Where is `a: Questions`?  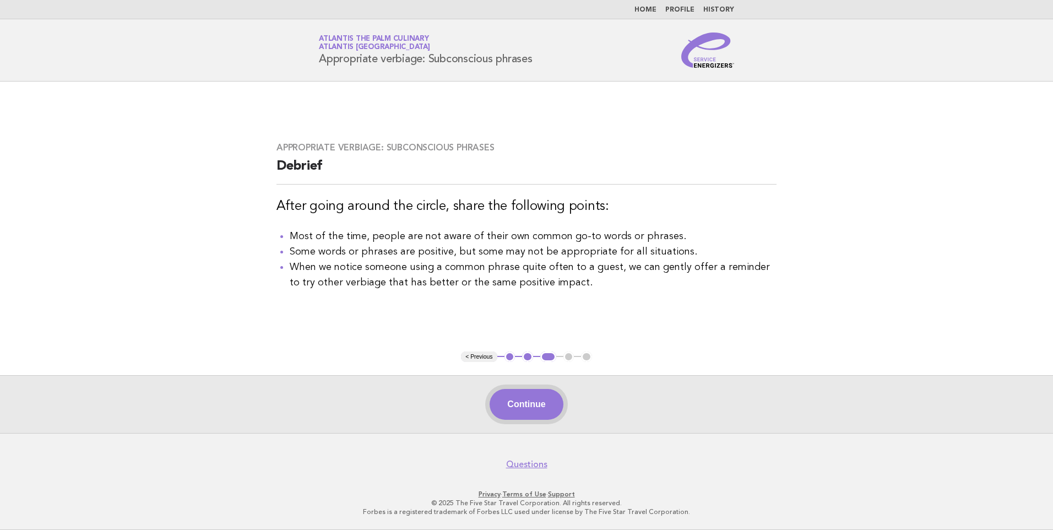
a: Questions is located at coordinates (526, 464).